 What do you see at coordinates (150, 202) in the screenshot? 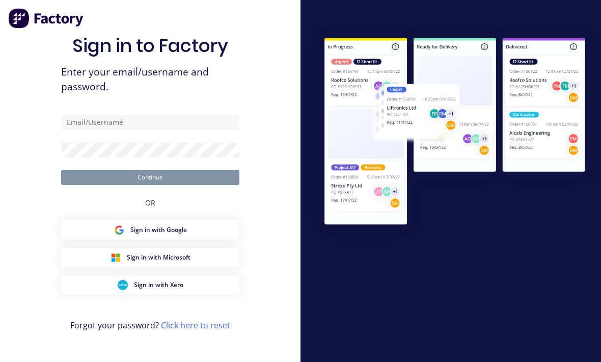
I see `div: OR` at bounding box center [150, 202].